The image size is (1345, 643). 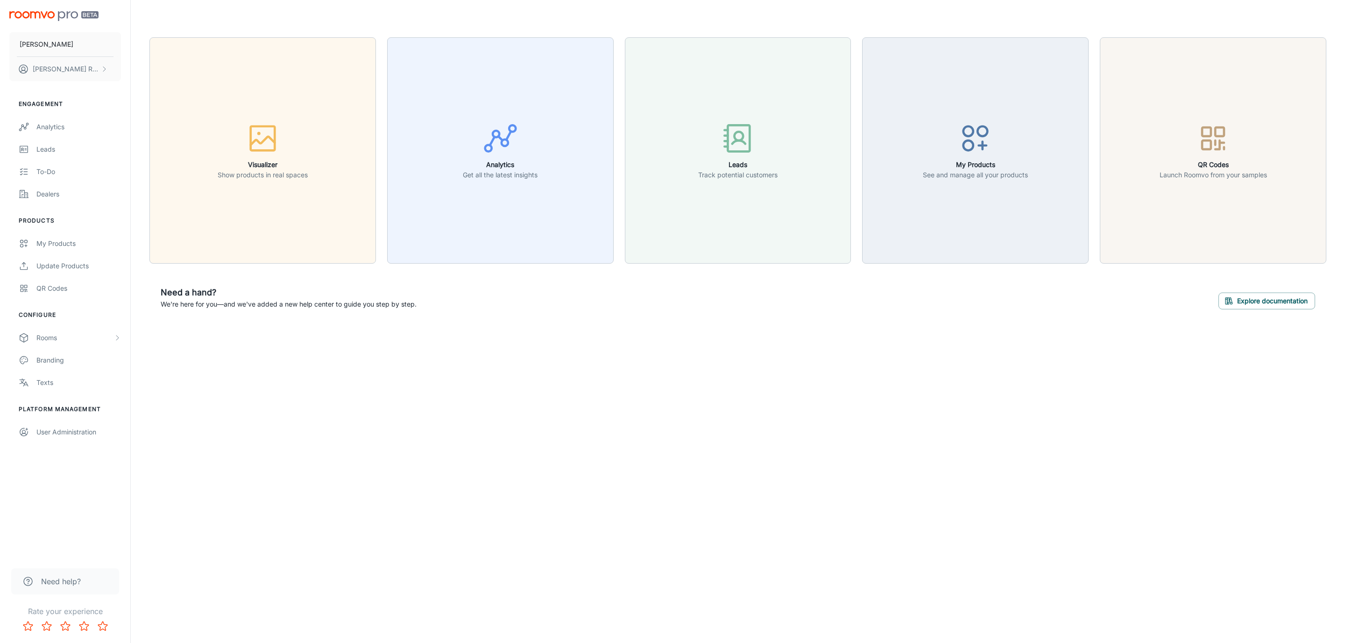 What do you see at coordinates (1212, 150) in the screenshot?
I see `button: QR CodesLaunch Roomvo from your samples` at bounding box center [1212, 150].